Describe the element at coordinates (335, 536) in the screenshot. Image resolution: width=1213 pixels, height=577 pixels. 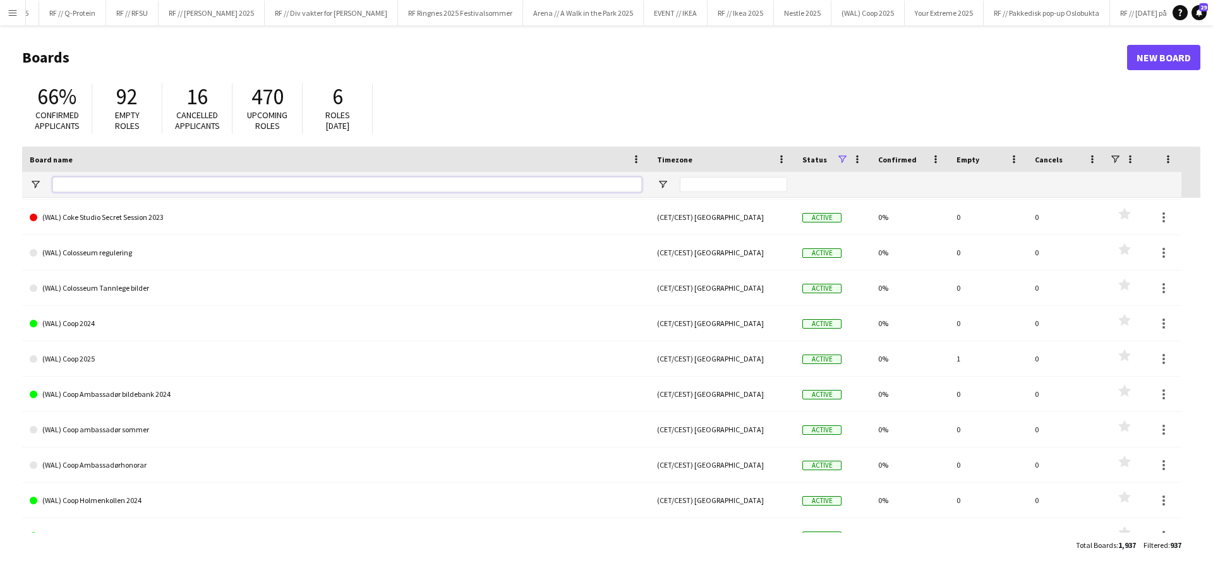
I see `a: (WAL) Coop MME 2024 - Ambassadørutbetaling` at that location.